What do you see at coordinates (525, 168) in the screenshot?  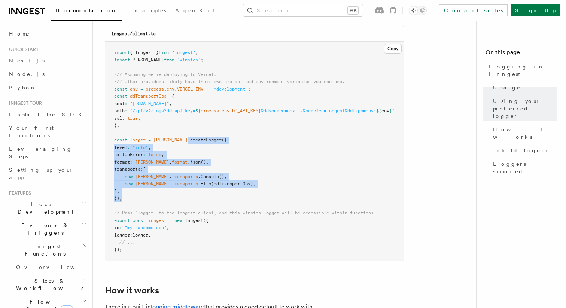 I see `span: Loggers supported` at bounding box center [525, 168].